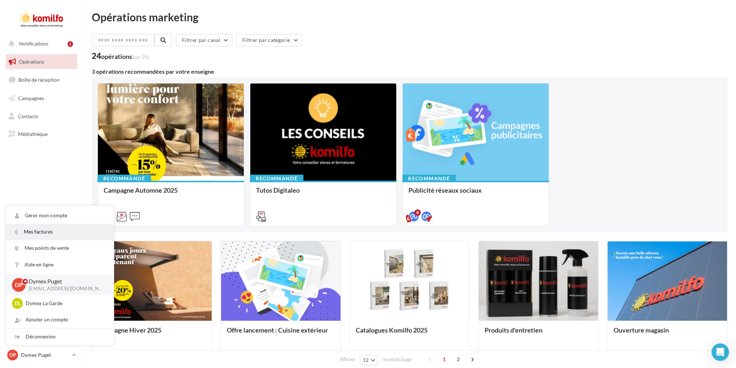 This screenshot has width=736, height=368. Describe the element at coordinates (125, 56) in the screenshot. I see `div: opérations` at that location.